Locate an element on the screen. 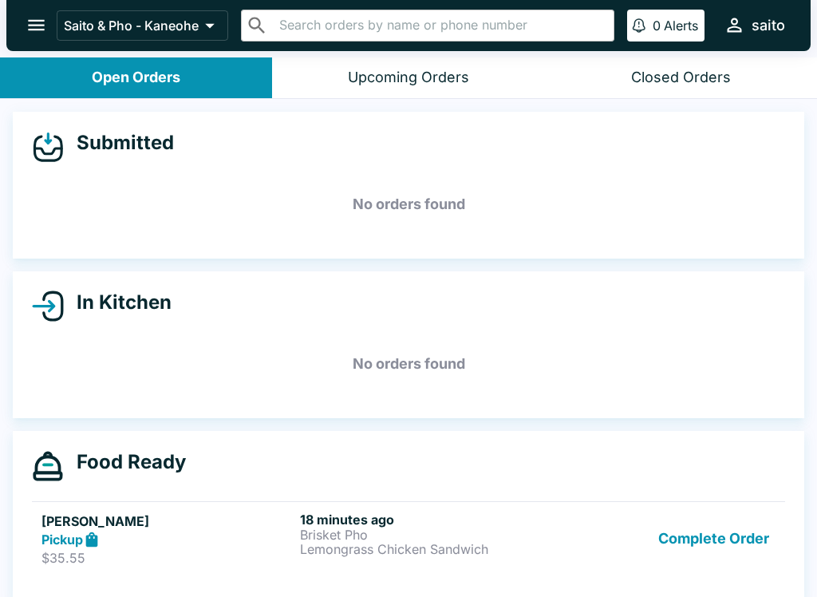  button: Saito & Pho - Kaneohe is located at coordinates (142, 26).